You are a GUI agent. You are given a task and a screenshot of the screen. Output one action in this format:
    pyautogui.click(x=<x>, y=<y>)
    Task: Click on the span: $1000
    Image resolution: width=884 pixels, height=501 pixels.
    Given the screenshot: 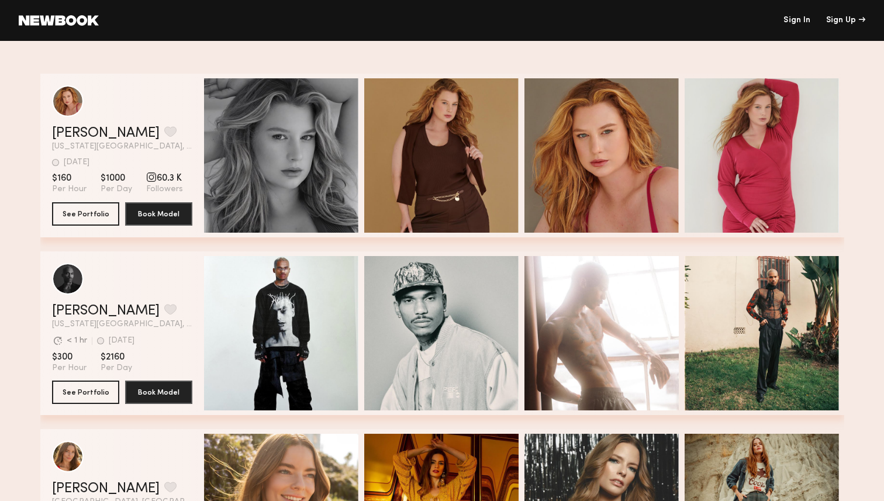 What is the action you would take?
    pyautogui.click(x=116, y=178)
    